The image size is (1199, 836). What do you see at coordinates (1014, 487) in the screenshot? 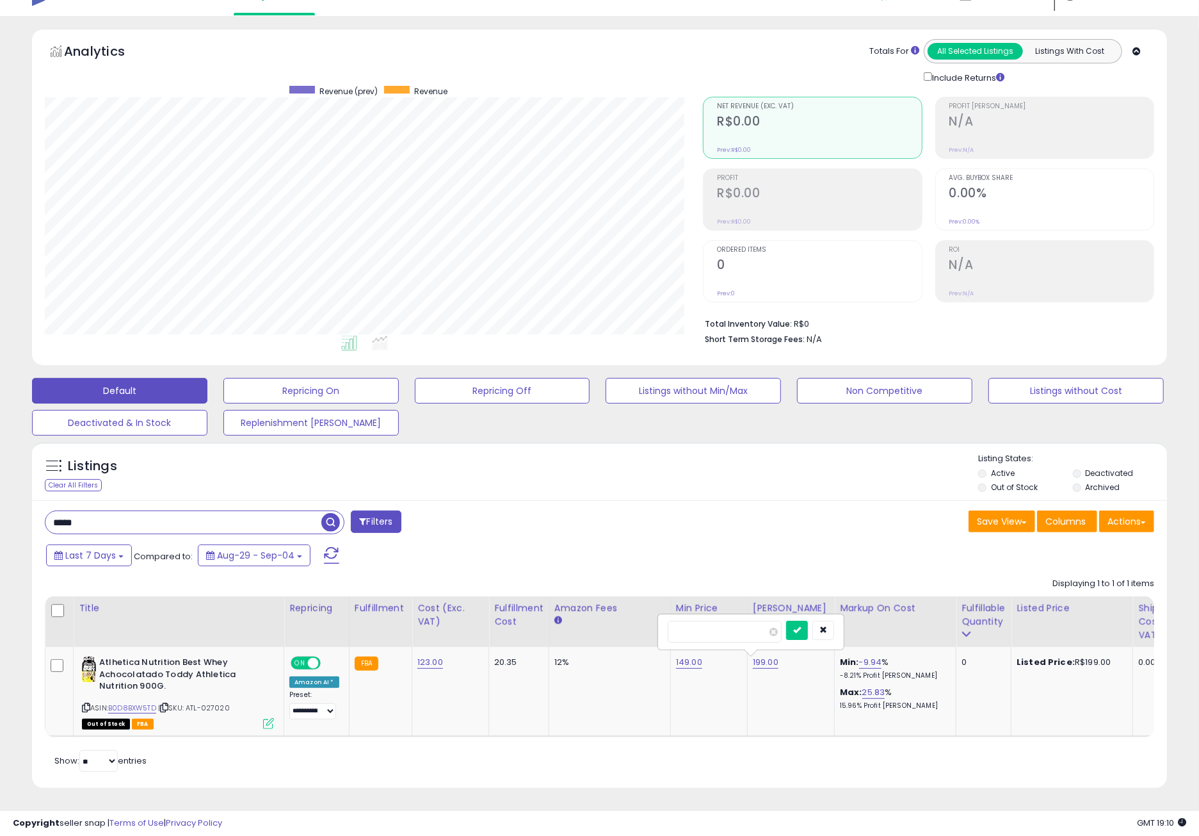
I see `label: Out of Stock` at bounding box center [1014, 487].